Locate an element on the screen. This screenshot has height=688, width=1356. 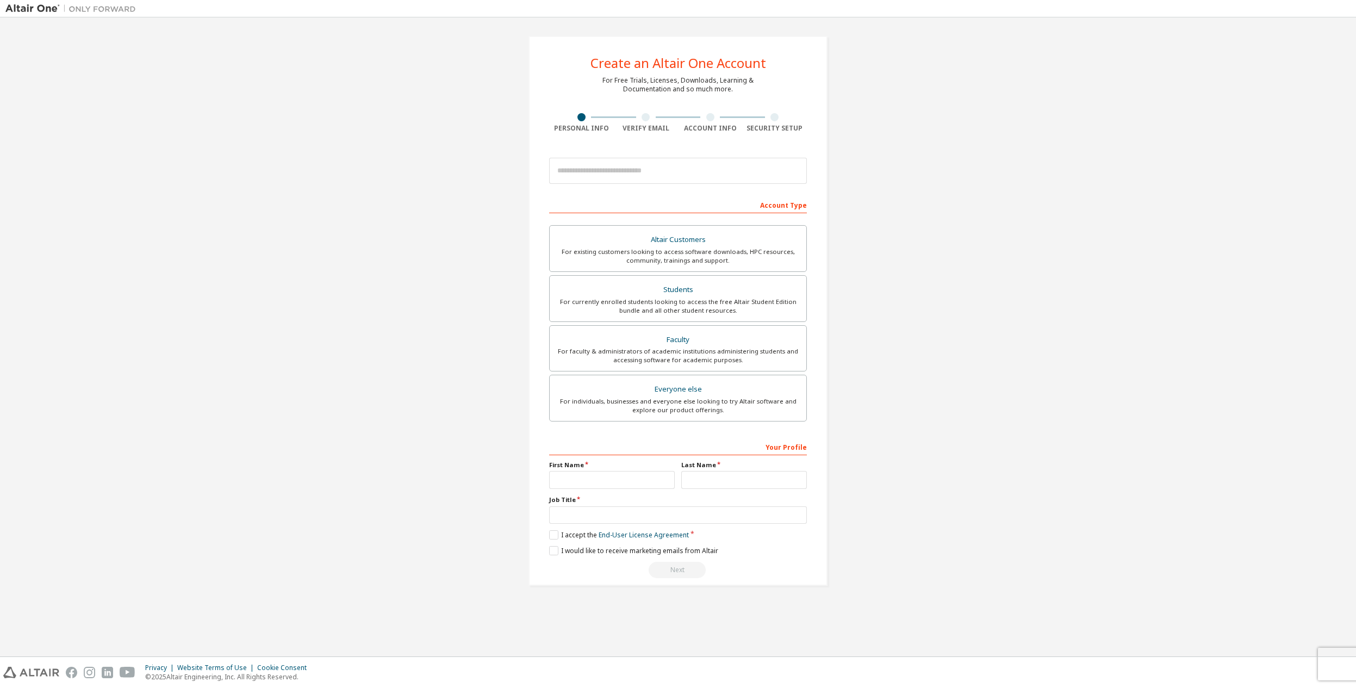
label: I would like to receive marketing emails from Altair is located at coordinates (633, 550).